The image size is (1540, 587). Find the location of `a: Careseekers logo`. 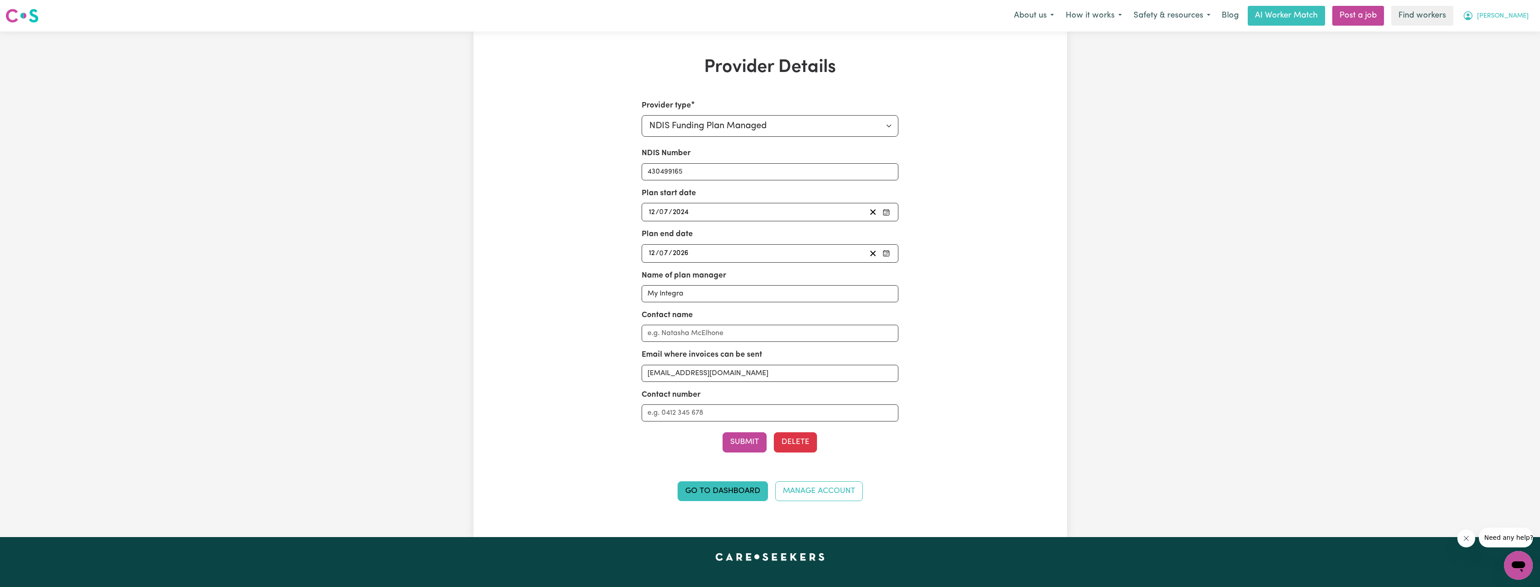

a: Careseekers logo is located at coordinates (22, 16).